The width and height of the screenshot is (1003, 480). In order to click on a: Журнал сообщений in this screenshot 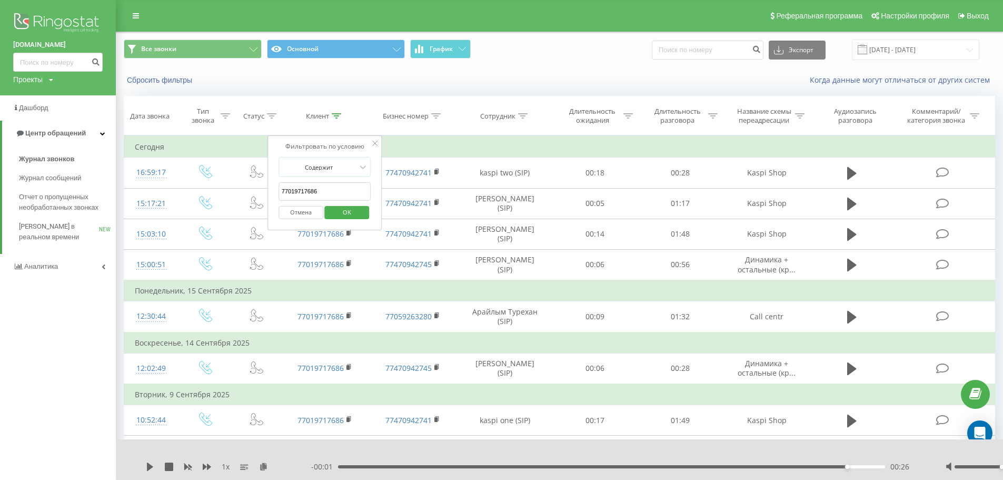, I will do `click(67, 178)`.